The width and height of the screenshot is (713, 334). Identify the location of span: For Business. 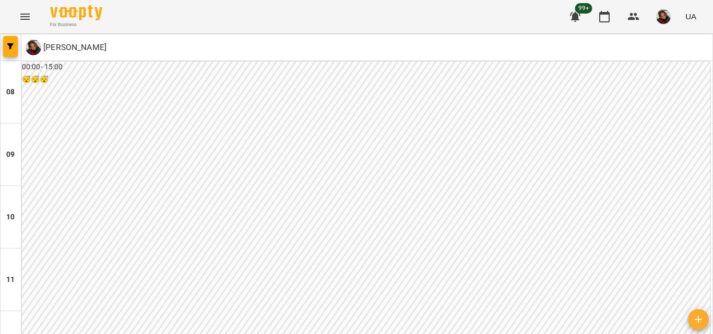
(76, 25).